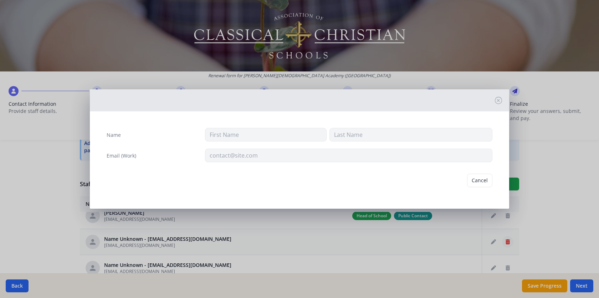 The width and height of the screenshot is (599, 298). What do you see at coordinates (114, 135) in the screenshot?
I see `label: Name` at bounding box center [114, 135].